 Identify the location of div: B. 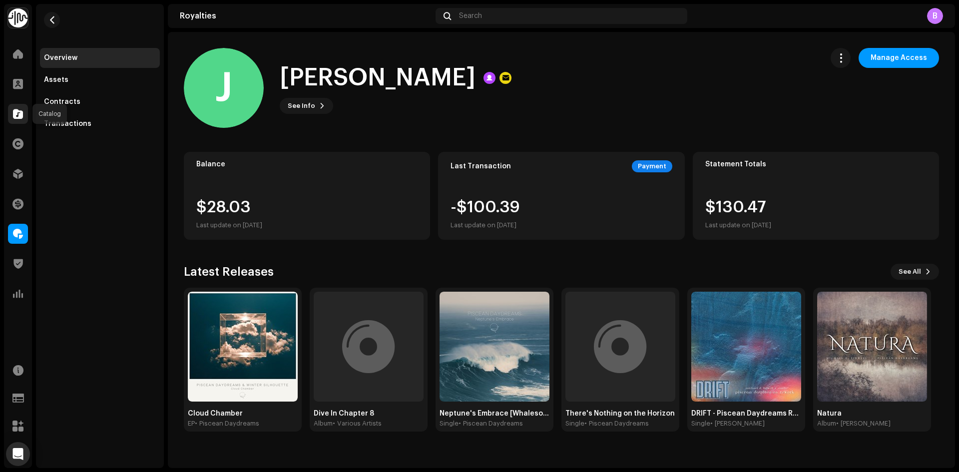
(935, 16).